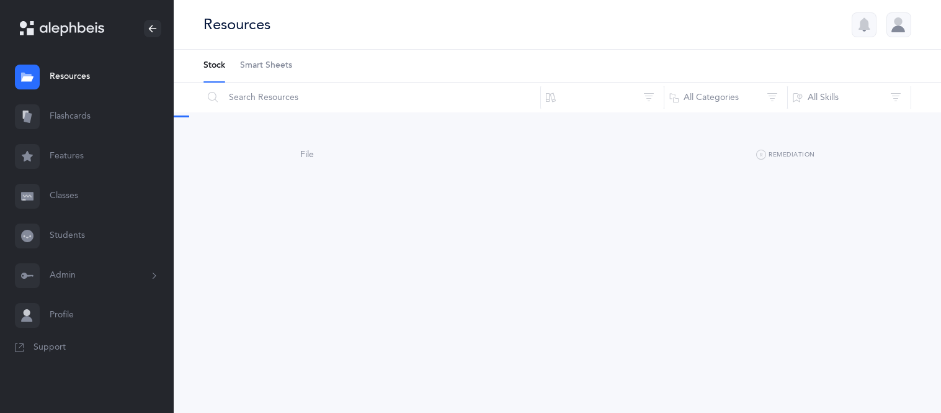  I want to click on button: Remediation, so click(785, 155).